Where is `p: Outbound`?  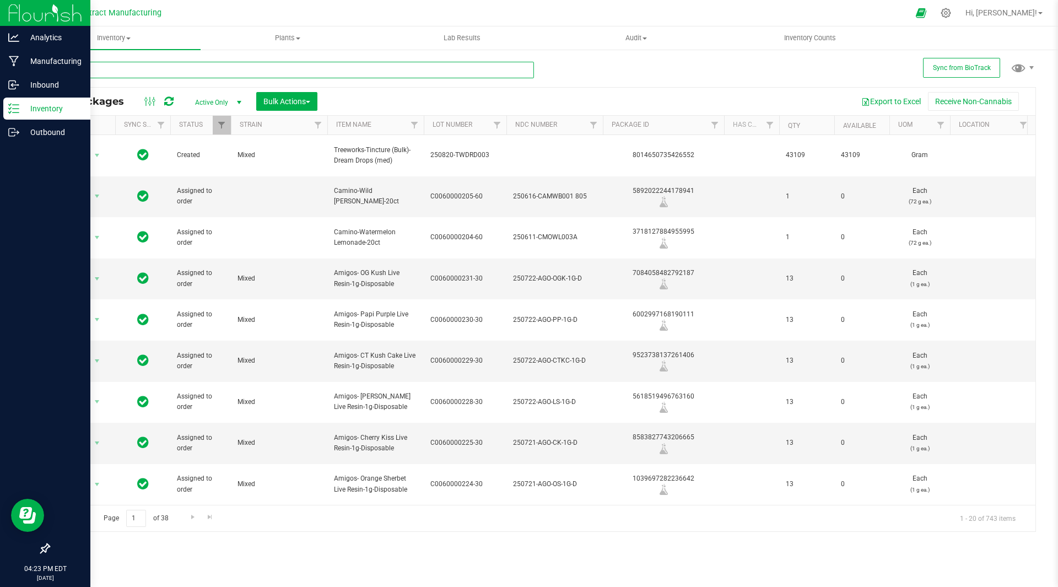
p: Outbound is located at coordinates (52, 132).